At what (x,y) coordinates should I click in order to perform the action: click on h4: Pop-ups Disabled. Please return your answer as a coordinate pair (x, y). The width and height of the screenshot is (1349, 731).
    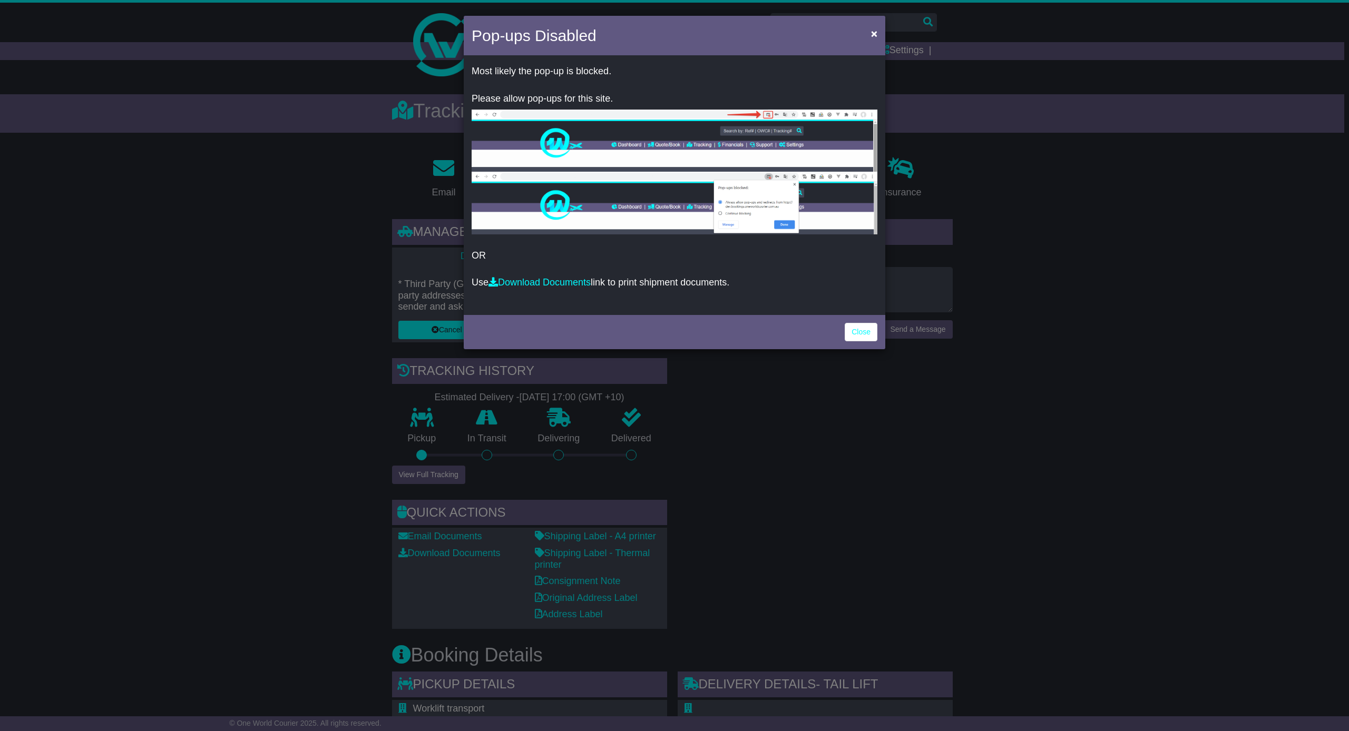
    Looking at the image, I should click on (534, 35).